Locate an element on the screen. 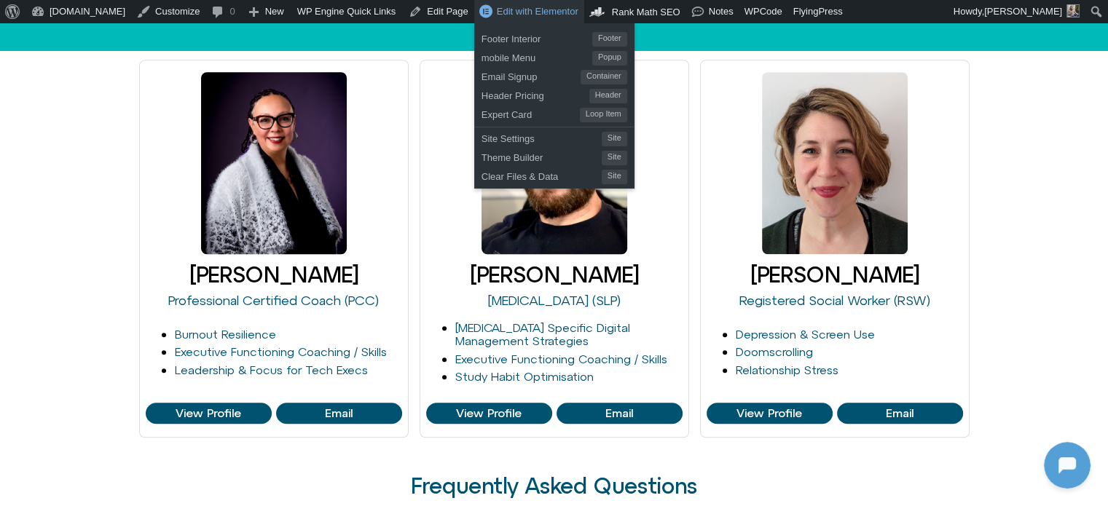 This screenshot has height=506, width=1108. a: Registered Social Worker (RSW) is located at coordinates (835, 300).